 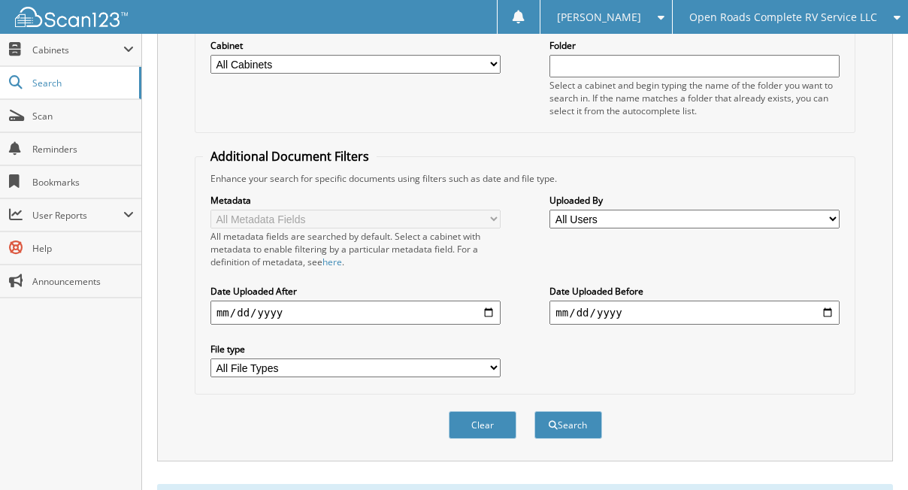 I want to click on img: scan123-logo-white.svg, so click(x=71, y=17).